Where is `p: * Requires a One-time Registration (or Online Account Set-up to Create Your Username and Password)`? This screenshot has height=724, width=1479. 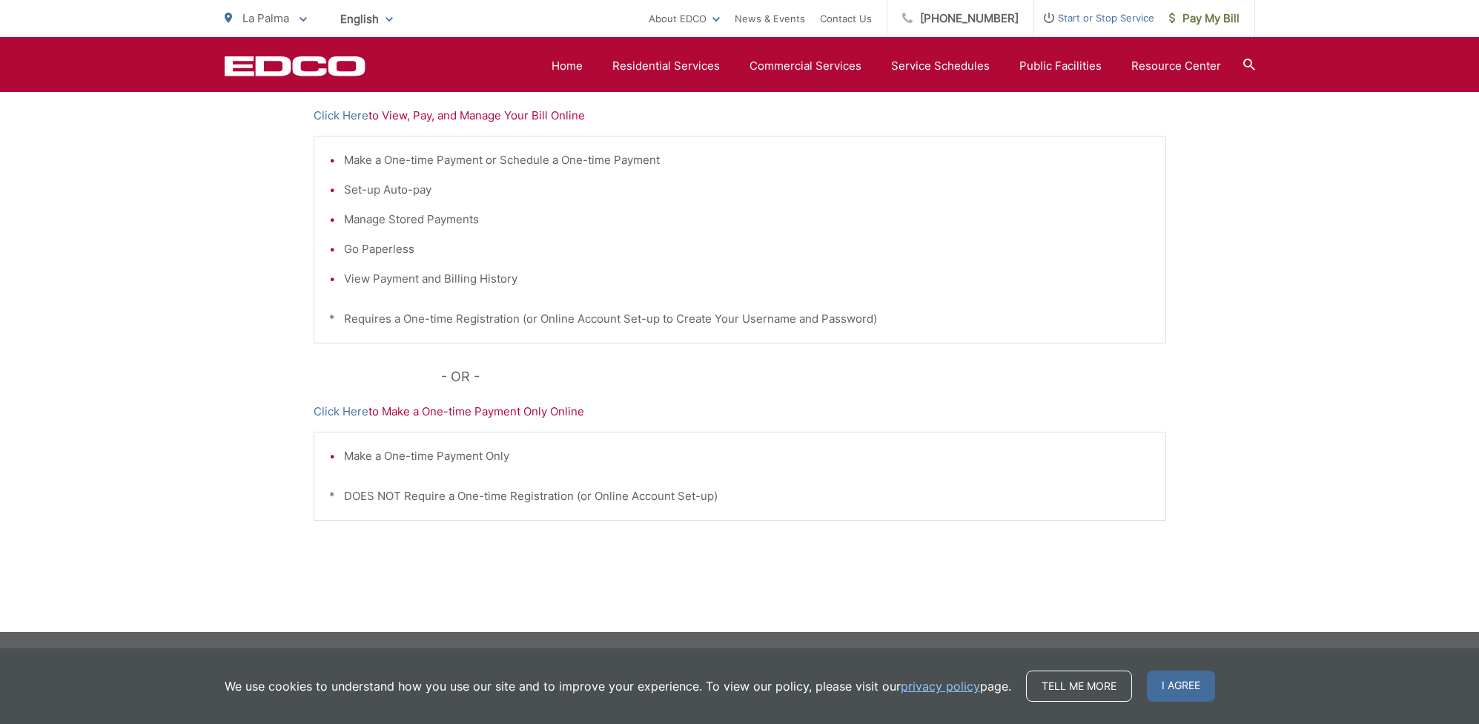 p: * Requires a One-time Registration (or Online Account Set-up to Create Your Username and Password) is located at coordinates (740, 319).